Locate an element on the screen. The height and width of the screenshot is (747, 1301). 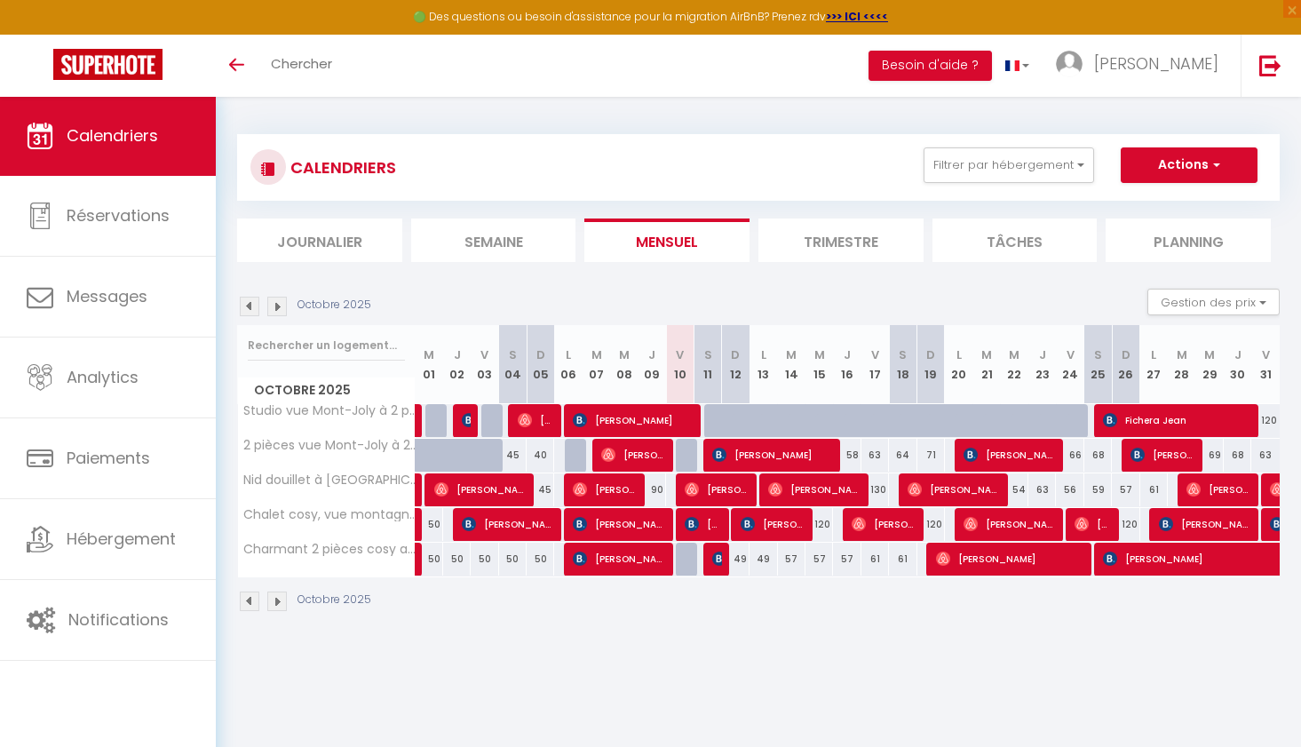
div: 40 is located at coordinates (540, 455).